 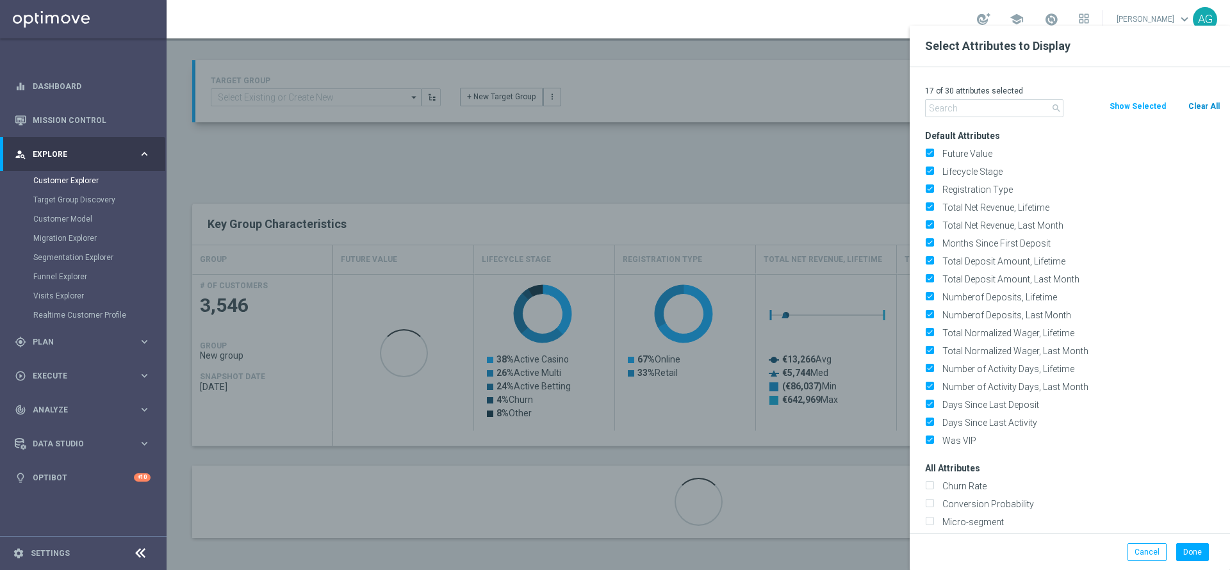 I want to click on div: play_circle_outline Execute keyboard_arrow_right, so click(x=83, y=376).